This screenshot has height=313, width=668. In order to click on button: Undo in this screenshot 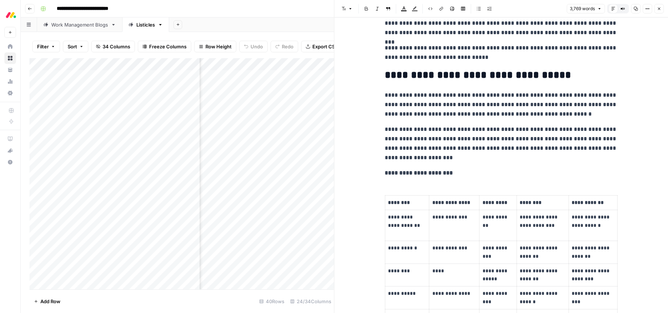, I will do `click(254, 47)`.